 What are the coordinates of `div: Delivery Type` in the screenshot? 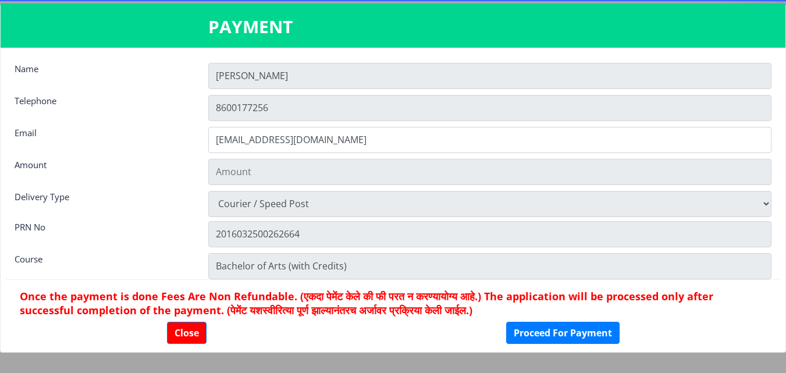 It's located at (102, 202).